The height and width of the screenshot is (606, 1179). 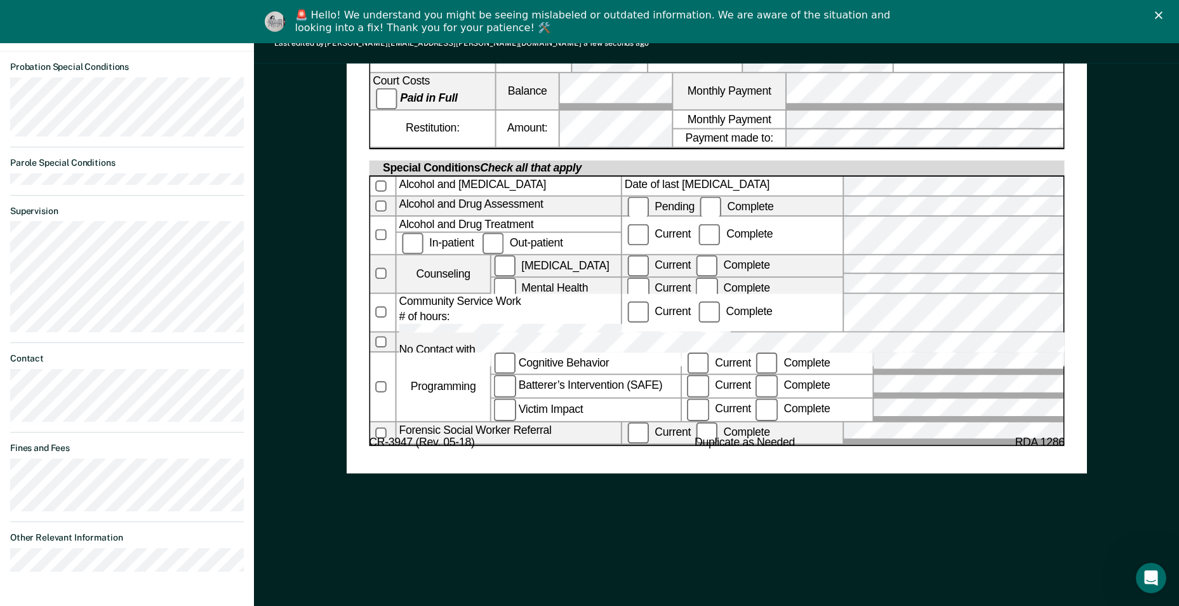 I want to click on strong: Paid in Full, so click(x=428, y=98).